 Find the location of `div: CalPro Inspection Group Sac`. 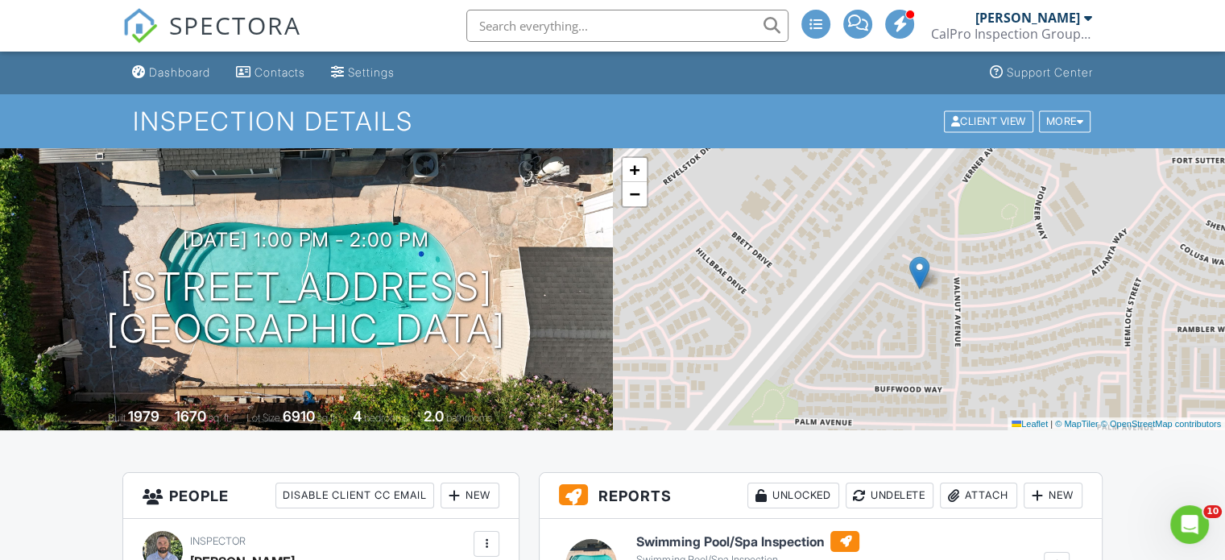

div: CalPro Inspection Group Sac is located at coordinates (1011, 34).